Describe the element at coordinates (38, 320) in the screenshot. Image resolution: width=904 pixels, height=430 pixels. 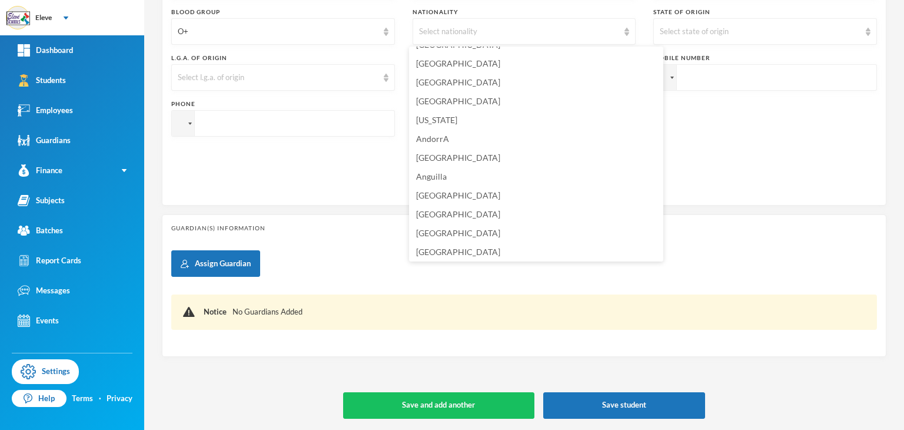
I see `div: Events` at that location.